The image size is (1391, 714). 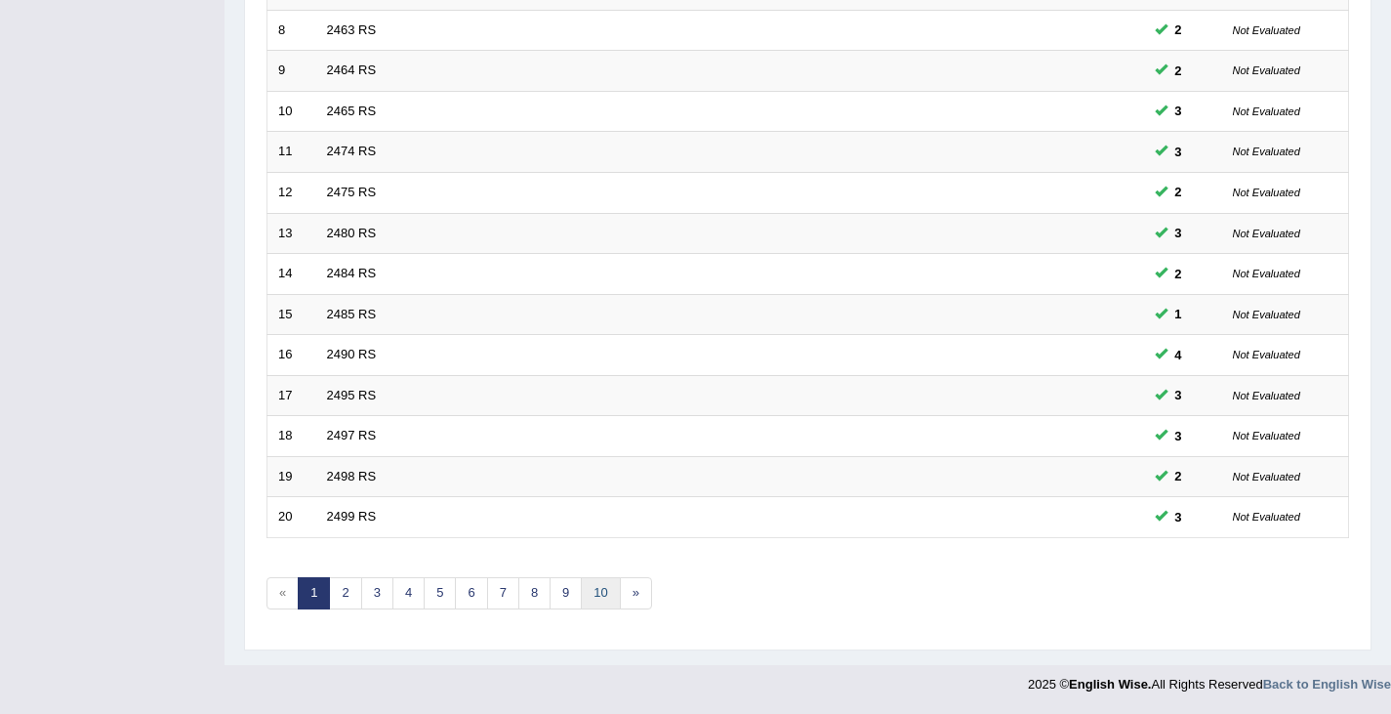 What do you see at coordinates (313, 592) in the screenshot?
I see `a: 1` at bounding box center [313, 592].